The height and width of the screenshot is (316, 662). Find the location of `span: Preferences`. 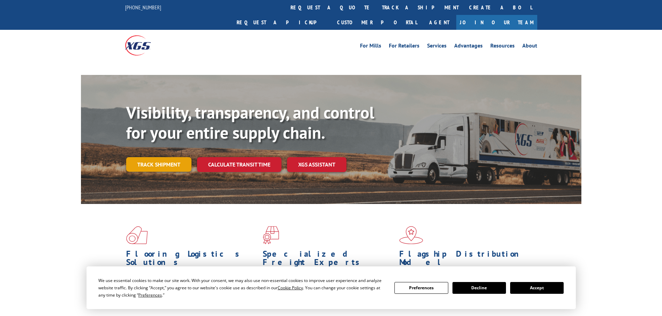

span: Preferences is located at coordinates (150, 295).